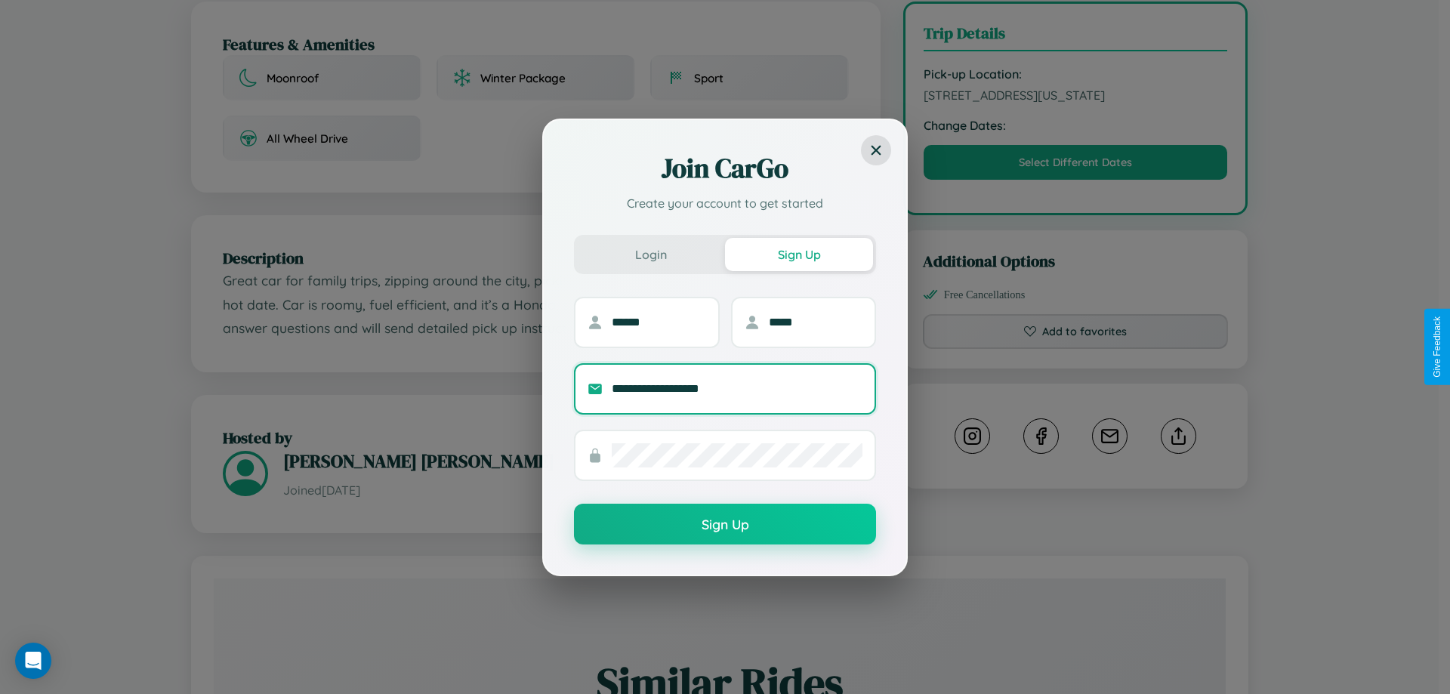 Image resolution: width=1450 pixels, height=694 pixels. What do you see at coordinates (1437, 347) in the screenshot?
I see `div: Give Feedback` at bounding box center [1437, 347].